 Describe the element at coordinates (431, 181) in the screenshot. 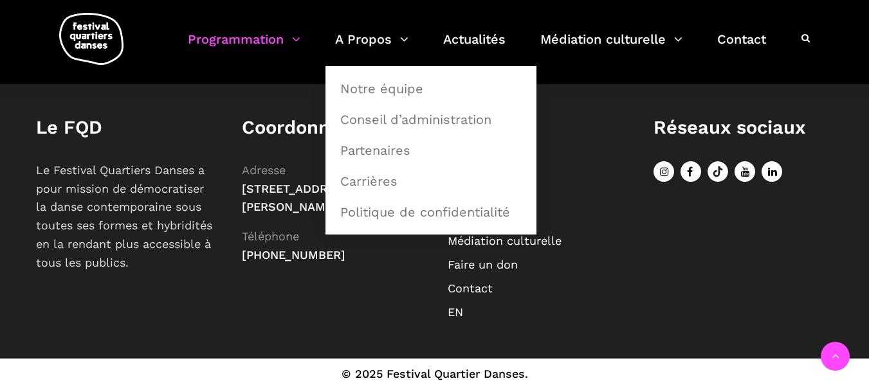

I see `a: Carrières` at that location.